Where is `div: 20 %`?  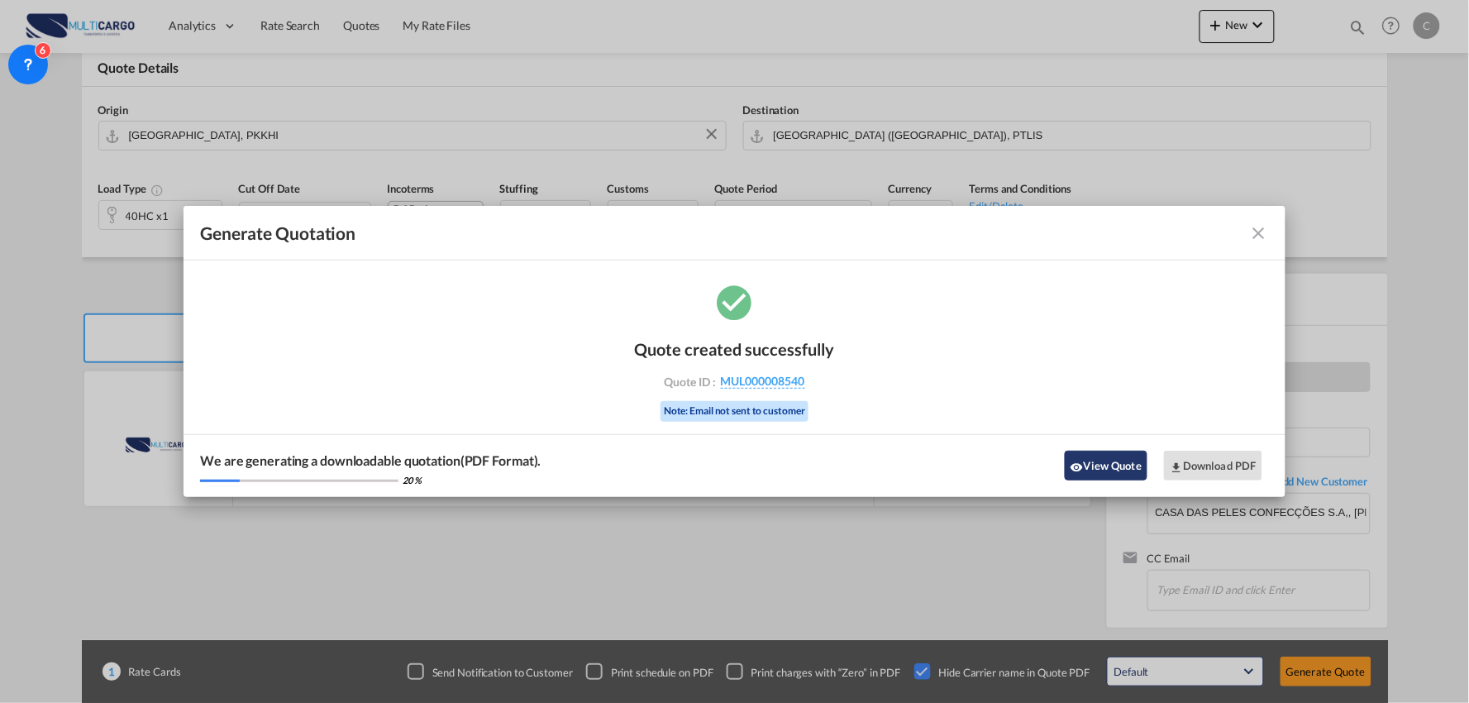
div: 20 % is located at coordinates (412, 479).